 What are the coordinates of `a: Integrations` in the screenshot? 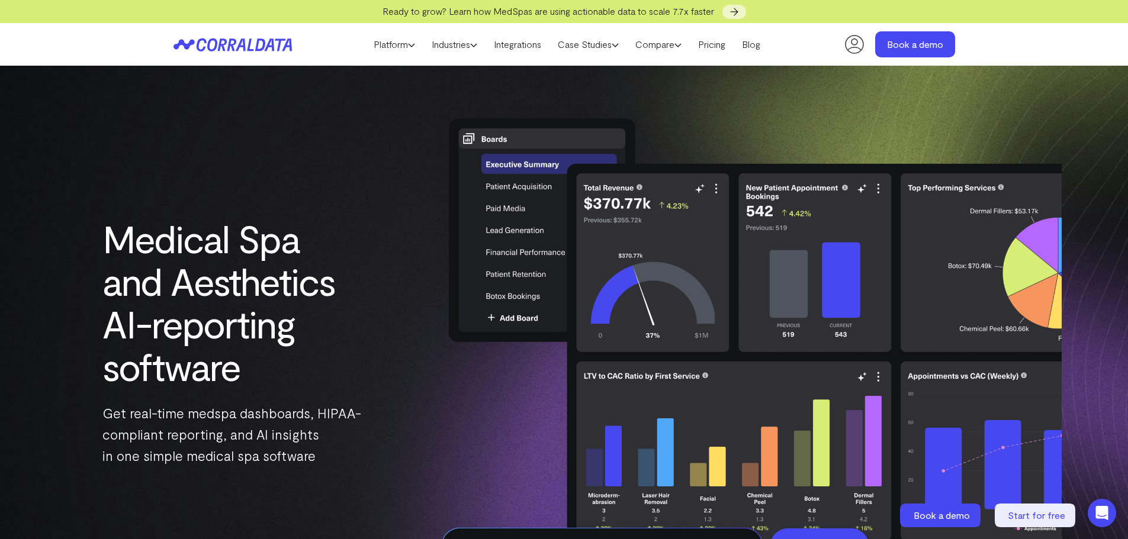 It's located at (517, 44).